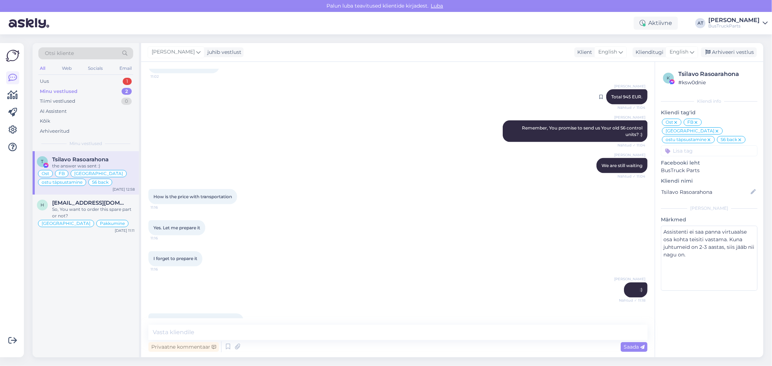 Image resolution: width=772 pixels, height=366 pixels. Describe the element at coordinates (709, 171) in the screenshot. I see `p: BusTruck Parts` at that location.